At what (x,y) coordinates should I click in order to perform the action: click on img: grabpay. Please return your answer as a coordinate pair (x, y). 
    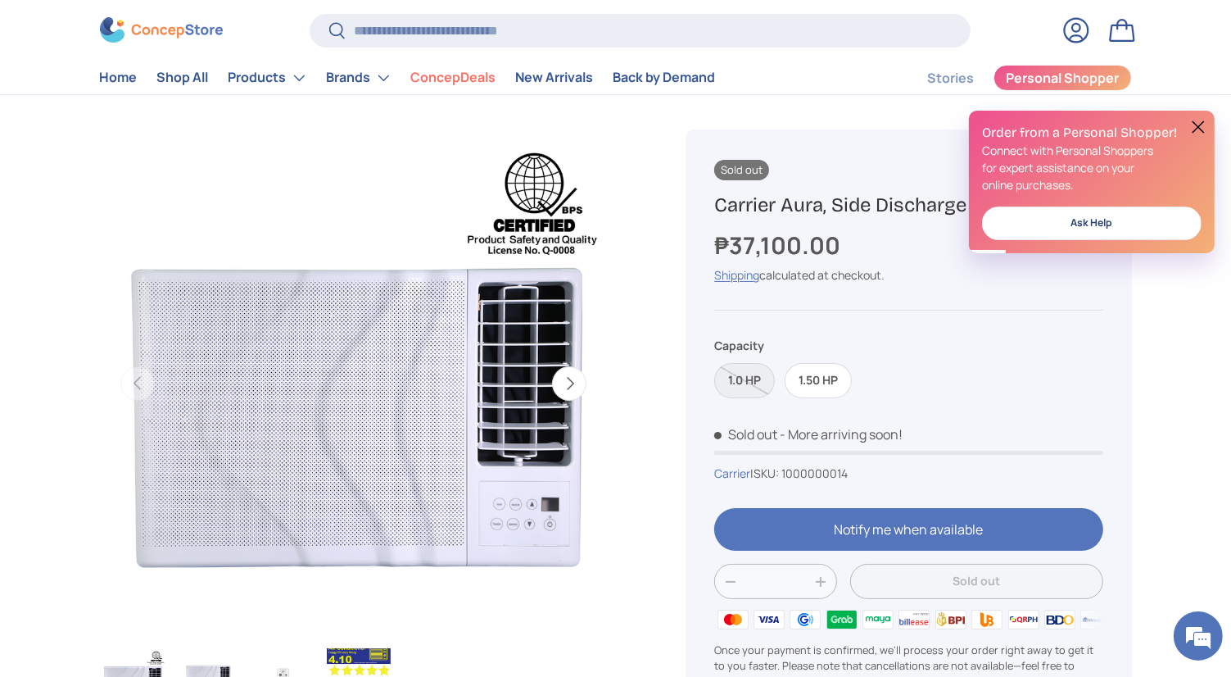
    Looking at the image, I should click on (841, 619).